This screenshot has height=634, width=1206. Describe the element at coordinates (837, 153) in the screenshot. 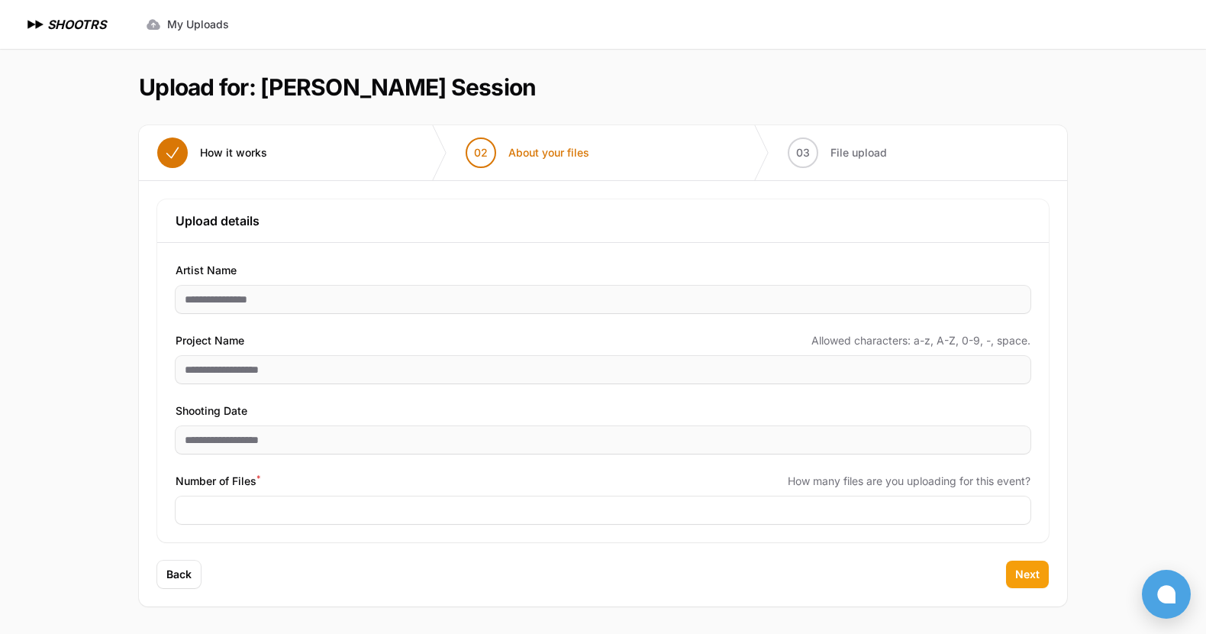

I see `button: 03 File upload` at that location.